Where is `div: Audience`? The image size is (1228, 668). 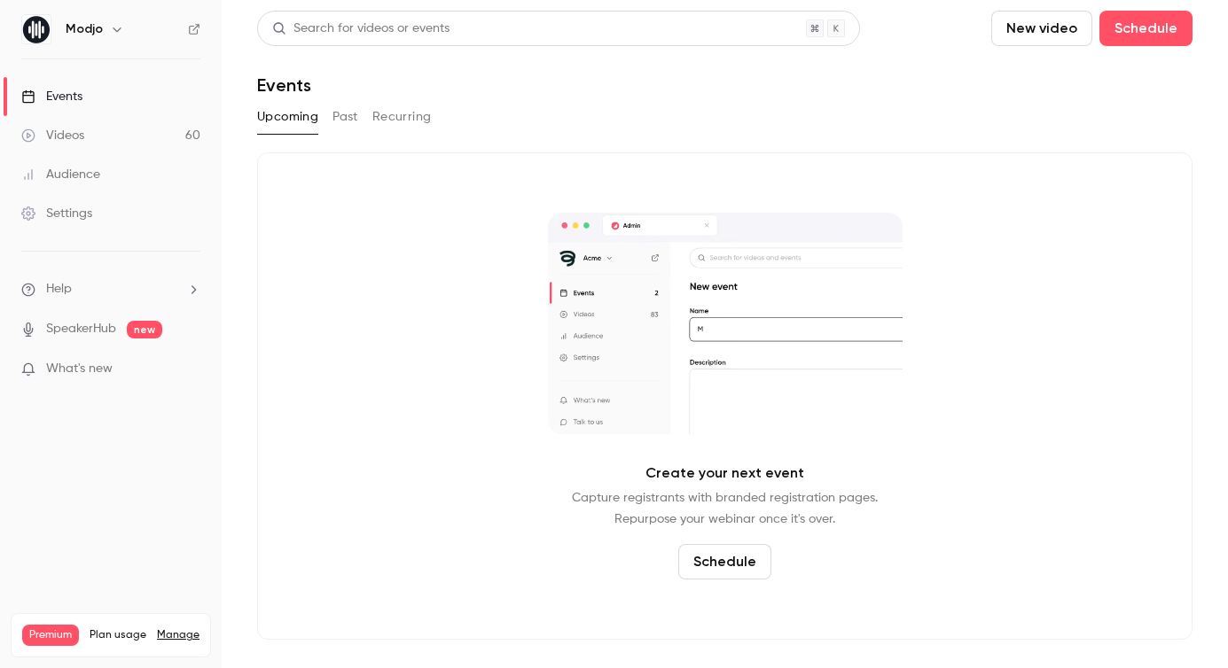
div: Audience is located at coordinates (60, 175).